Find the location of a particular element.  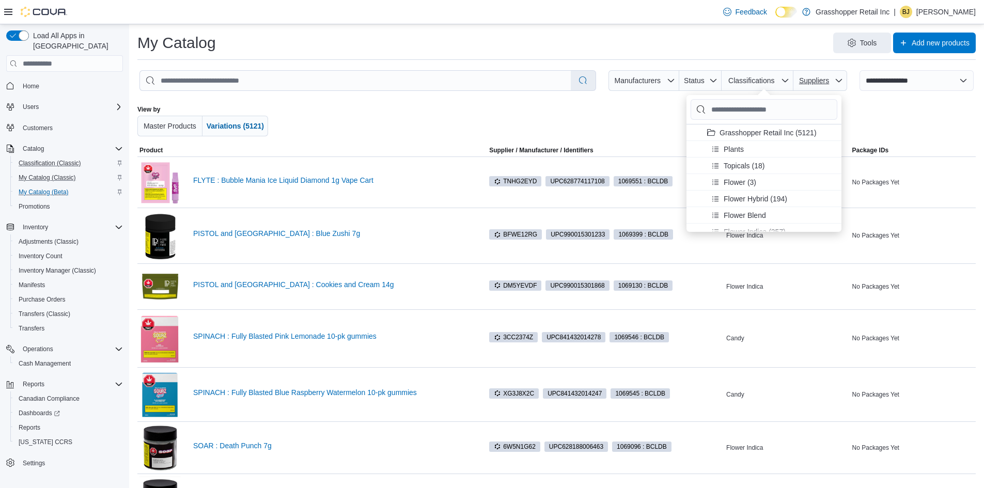

img: PISTOL and PARIS : Blue Zushi 7g is located at coordinates (160, 235).